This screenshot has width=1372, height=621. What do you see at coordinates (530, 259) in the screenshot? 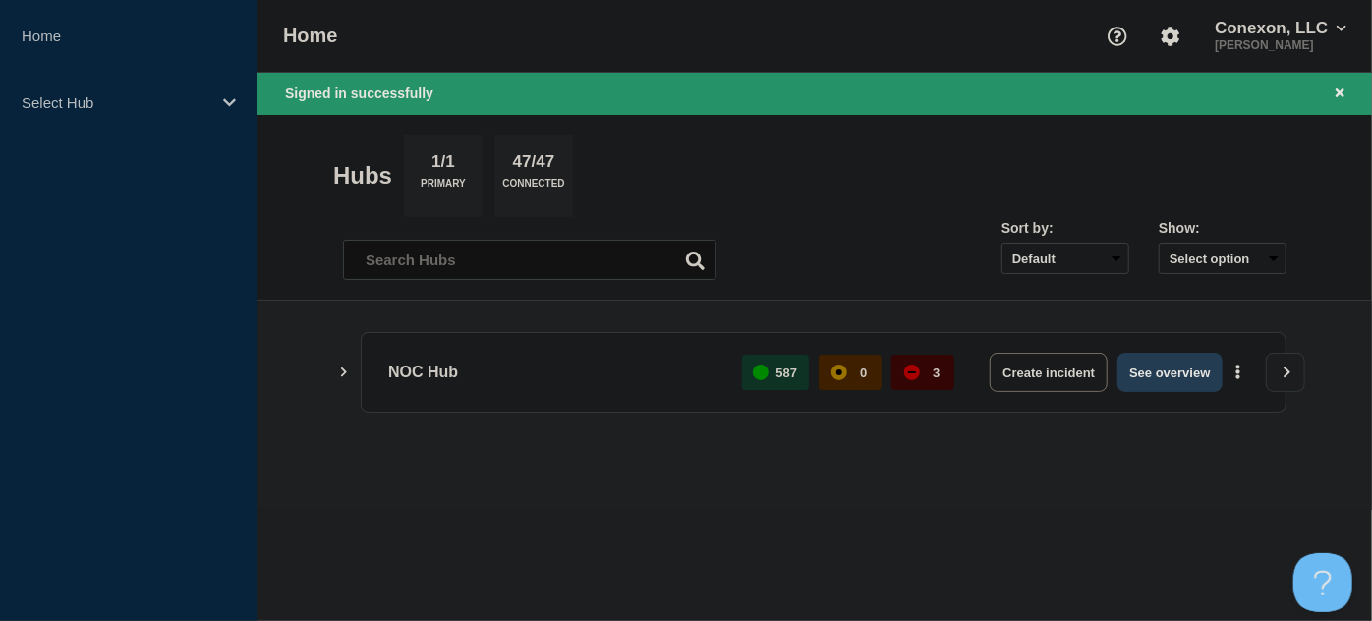
I see `input: Search Hubs` at bounding box center [530, 259].